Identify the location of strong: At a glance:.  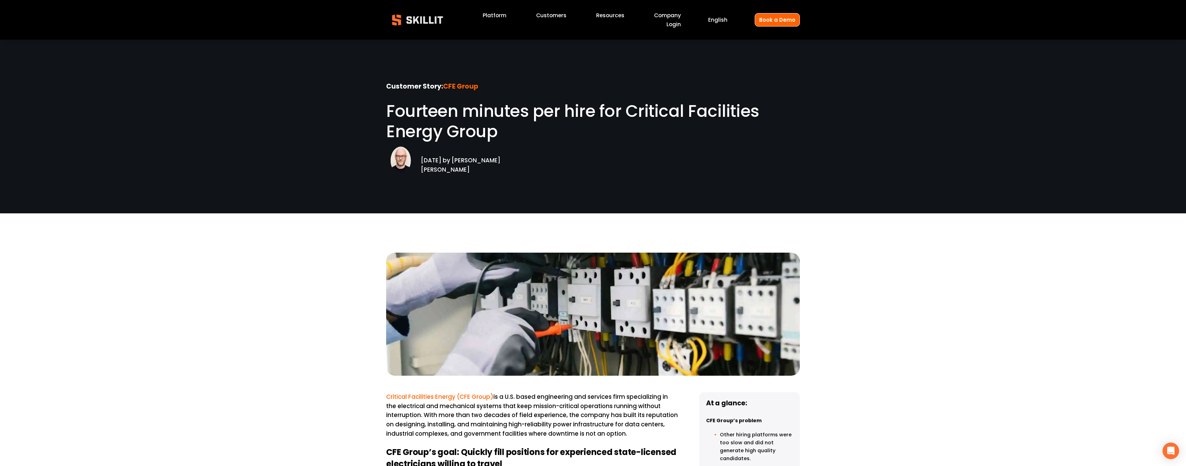
(726, 404).